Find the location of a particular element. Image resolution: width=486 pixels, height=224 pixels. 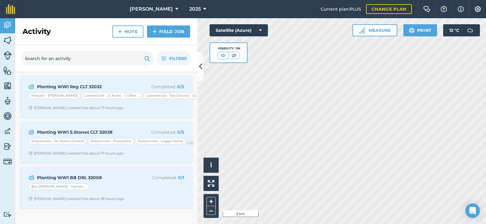

a: Change plan is located at coordinates (389, 9).